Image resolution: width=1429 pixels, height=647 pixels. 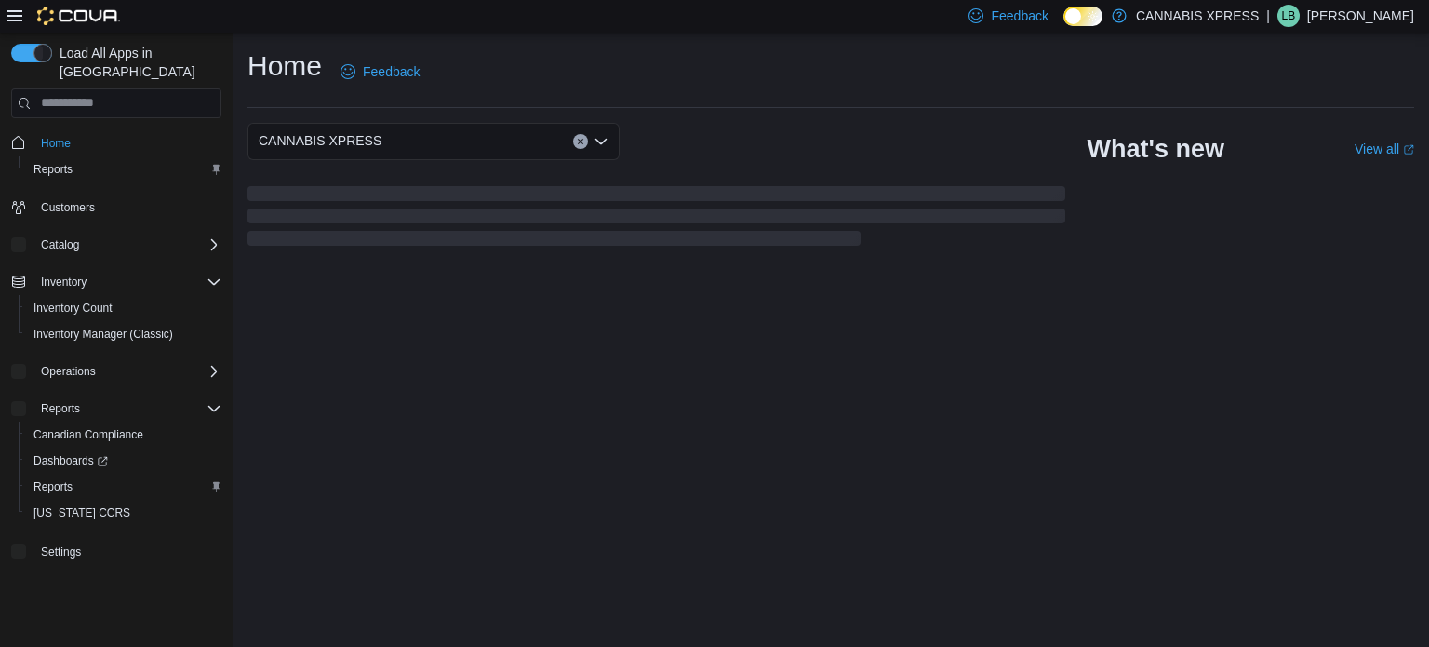 What do you see at coordinates (124, 513) in the screenshot?
I see `span: Washington CCRS` at bounding box center [124, 513].